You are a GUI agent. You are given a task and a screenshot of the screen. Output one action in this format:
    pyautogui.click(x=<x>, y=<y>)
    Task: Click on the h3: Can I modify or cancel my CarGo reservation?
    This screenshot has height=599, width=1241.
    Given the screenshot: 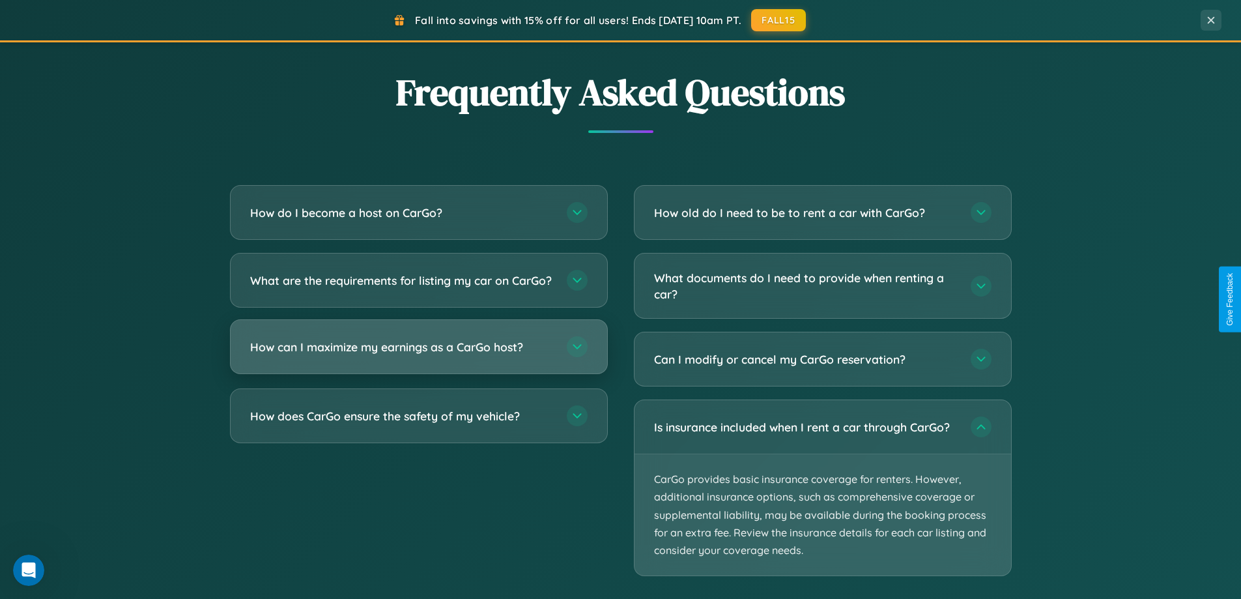 What is the action you would take?
    pyautogui.click(x=806, y=359)
    